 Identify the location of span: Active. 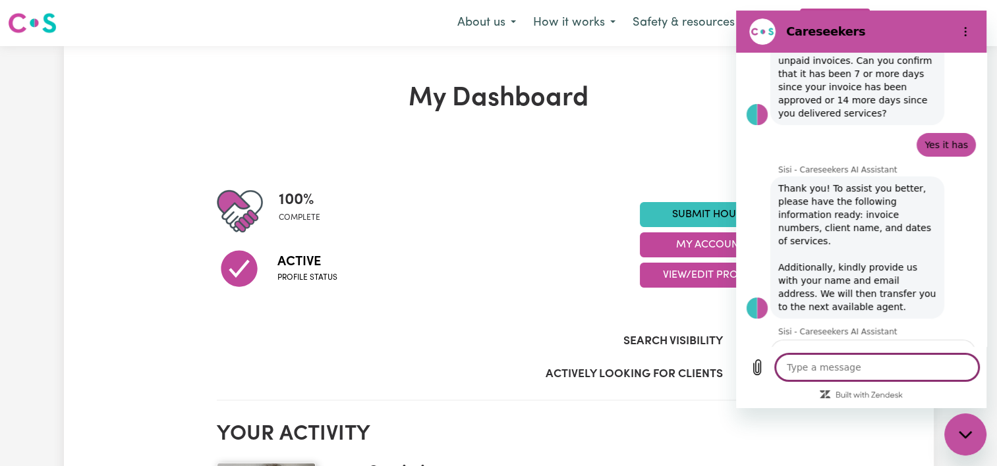
(307, 262).